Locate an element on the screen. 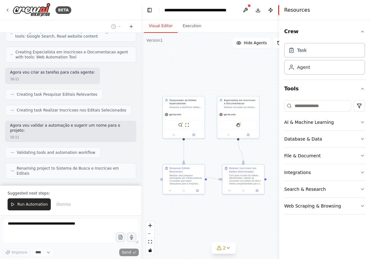 This screenshot has height=259, width=370. g: Edge from c5e5c548-5713-4141-a332-56e3cfe3d461 to 23abbce7-690e-4d0f-8bd8-62ce8d55e03f is located at coordinates (184, 151).